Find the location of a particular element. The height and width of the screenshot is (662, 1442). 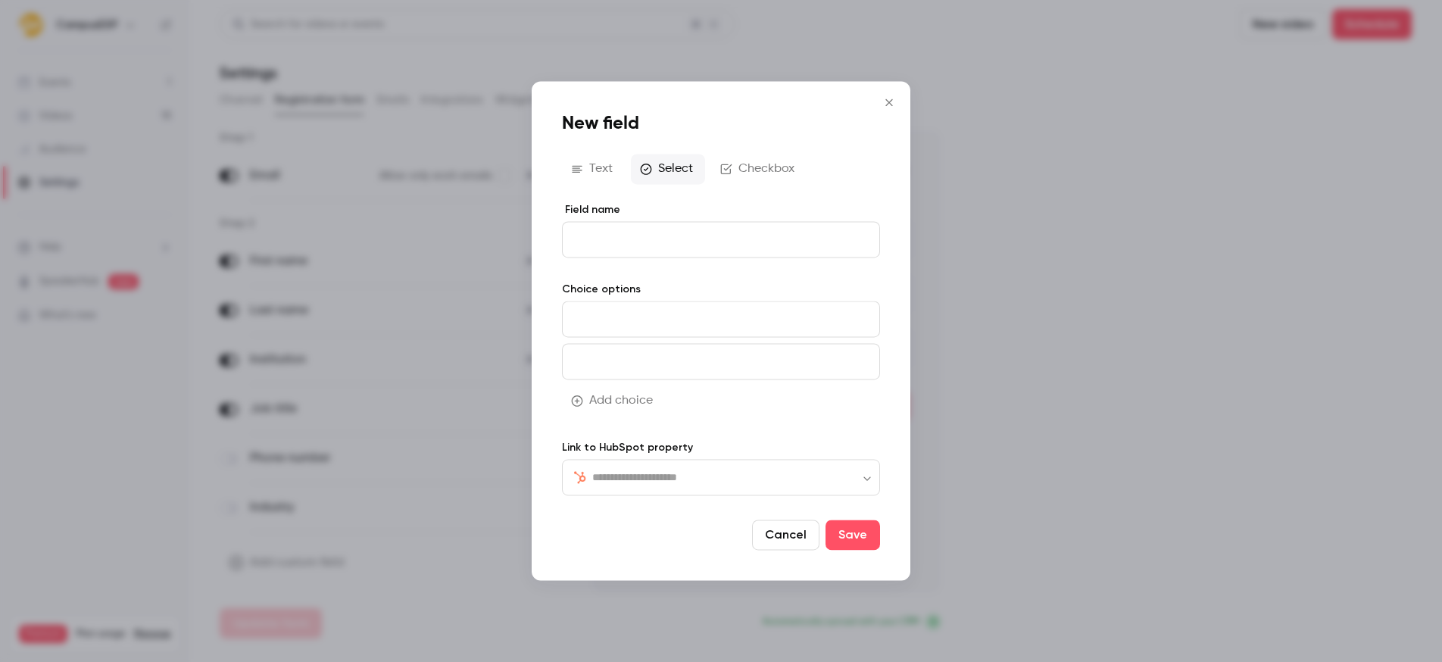

button: Checkbox is located at coordinates (759, 169).